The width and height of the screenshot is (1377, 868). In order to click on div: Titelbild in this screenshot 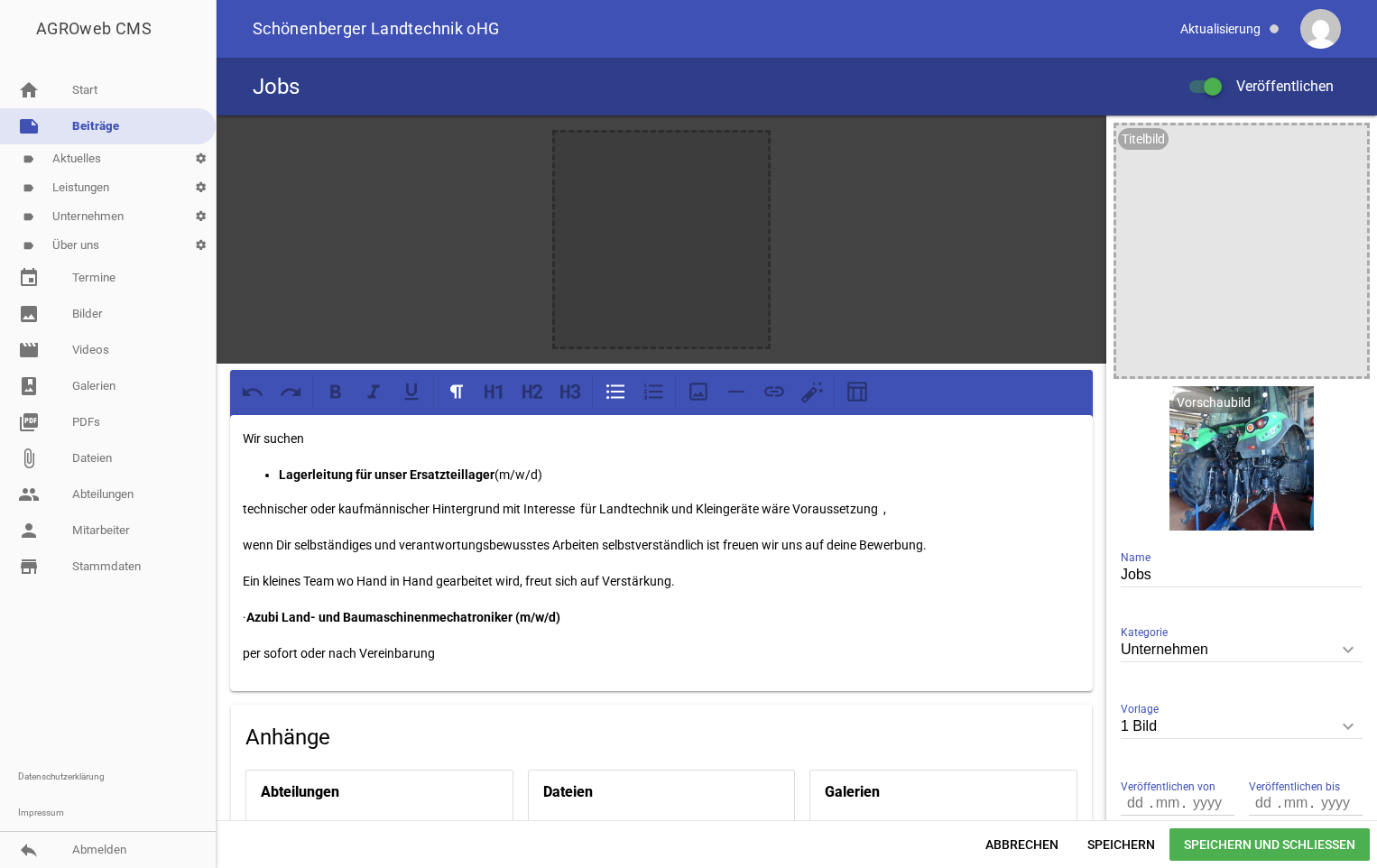, I will do `click(1143, 139)`.